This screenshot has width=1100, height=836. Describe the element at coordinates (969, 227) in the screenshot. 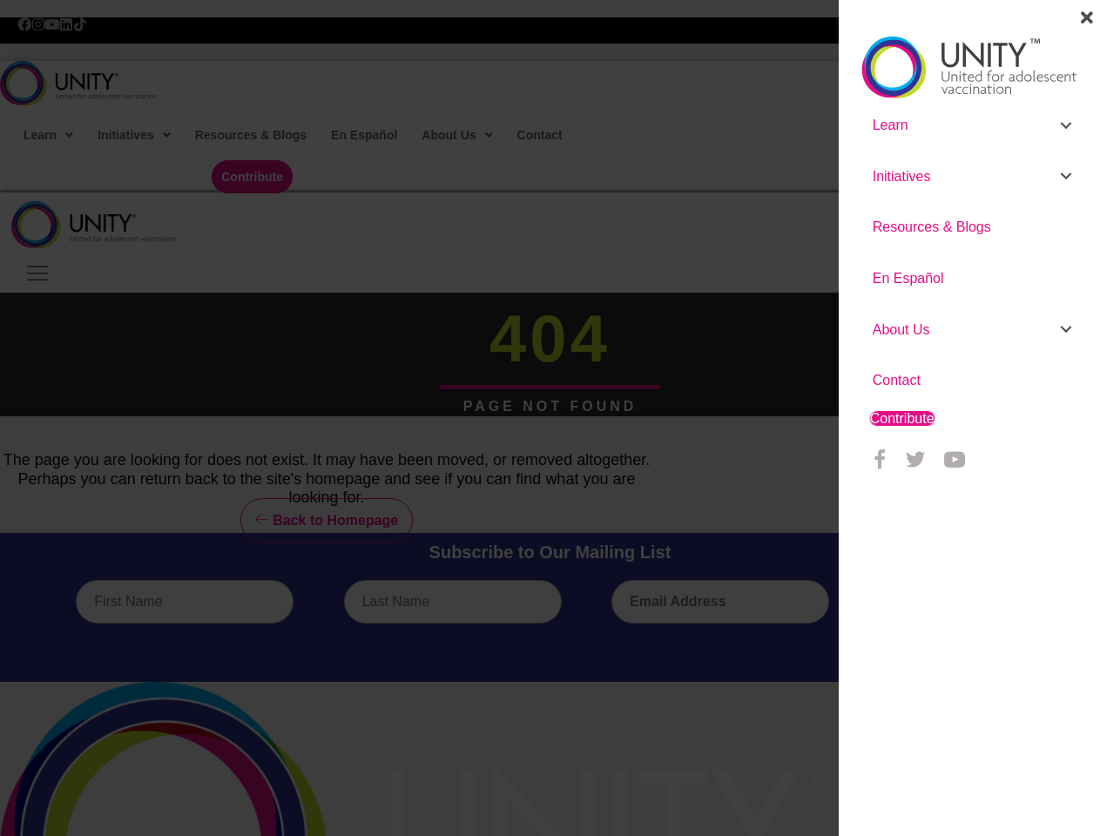

I see `a: Resources & Blogs` at that location.